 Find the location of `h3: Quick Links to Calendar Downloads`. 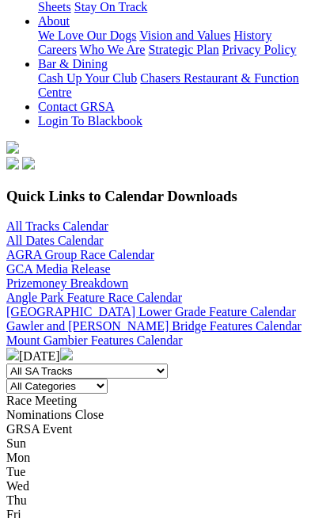

h3: Quick Links to Calendar Downloads is located at coordinates (155, 196).